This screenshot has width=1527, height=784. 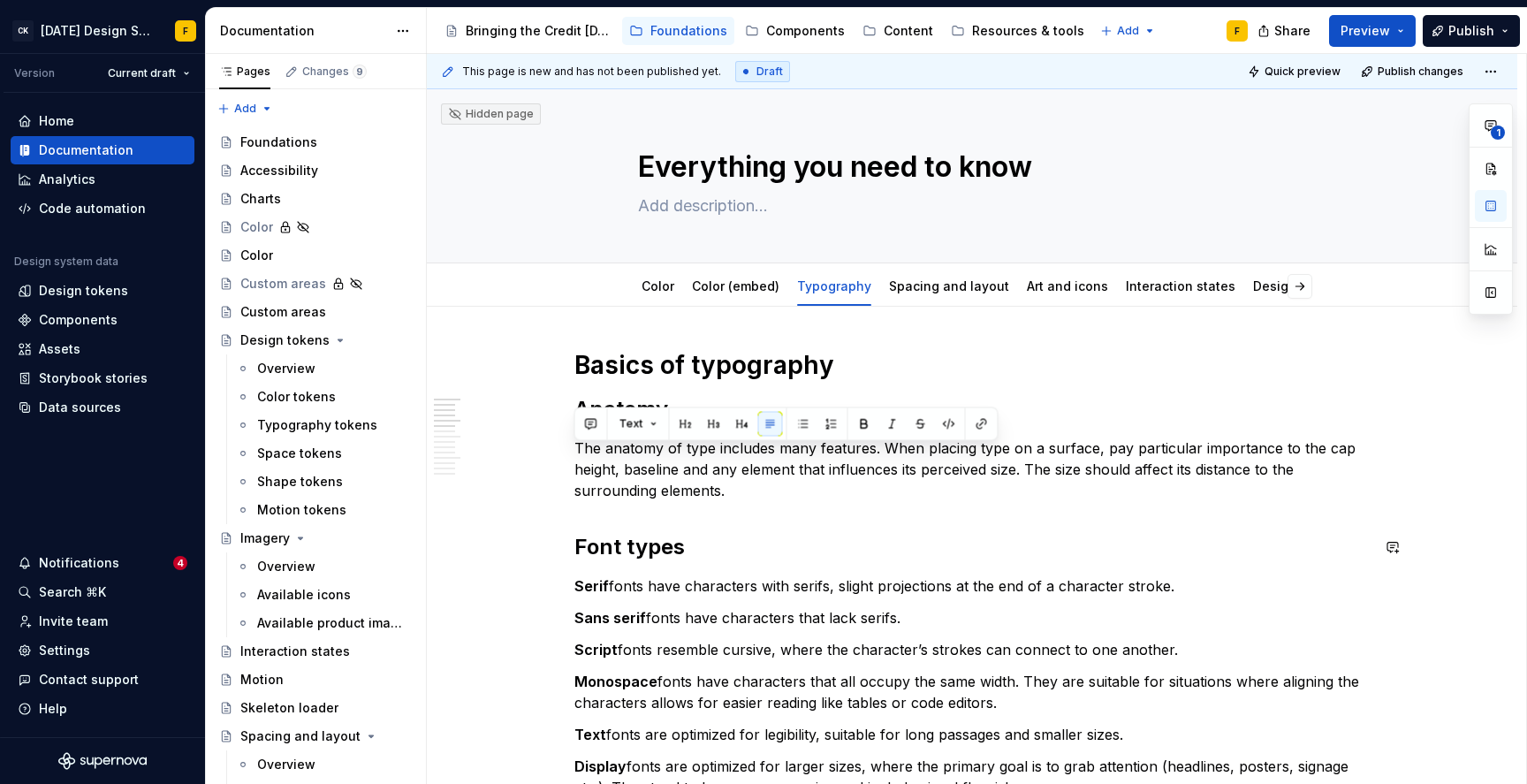 What do you see at coordinates (92, 208) in the screenshot?
I see `div: Code automation` at bounding box center [92, 208].